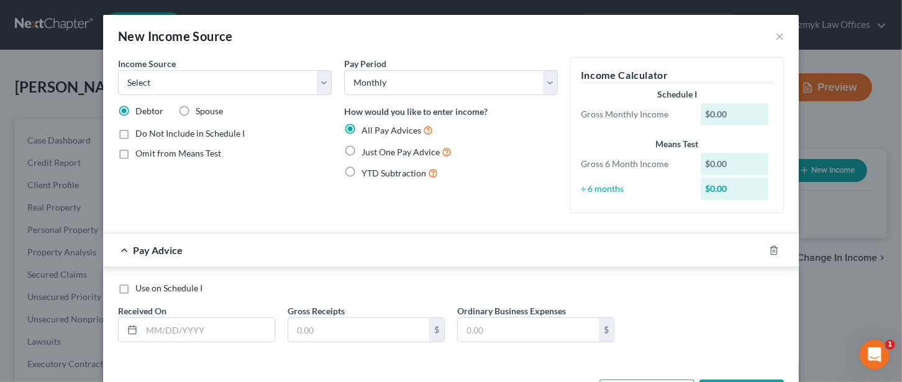 This screenshot has width=902, height=382. What do you see at coordinates (401, 152) in the screenshot?
I see `span: Just One Pay Advice` at bounding box center [401, 152].